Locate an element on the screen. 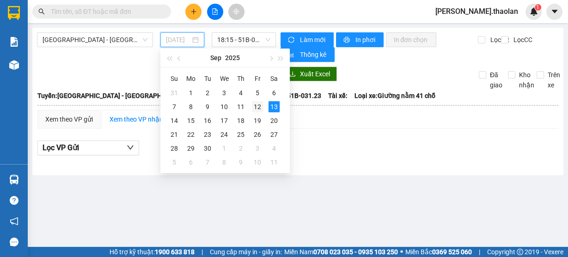  strong: 0708 023 035 - 0935 103 250 is located at coordinates (356, 252).